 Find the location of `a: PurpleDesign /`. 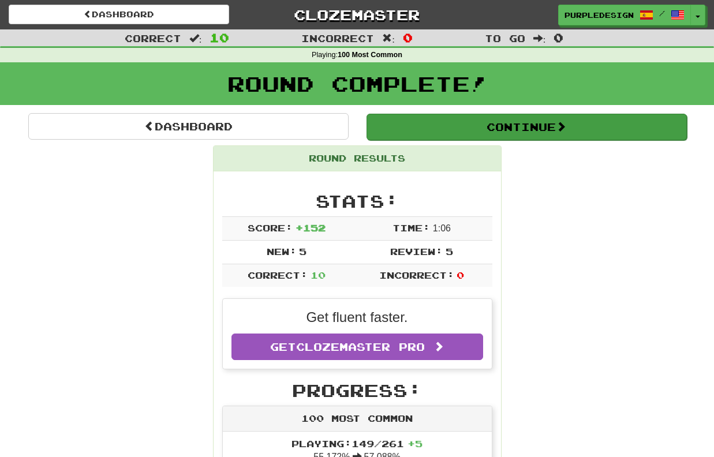

a: PurpleDesign / is located at coordinates (625, 15).